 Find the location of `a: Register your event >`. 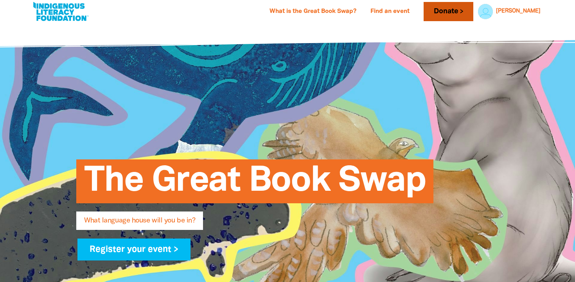

a: Register your event > is located at coordinates (134, 249).